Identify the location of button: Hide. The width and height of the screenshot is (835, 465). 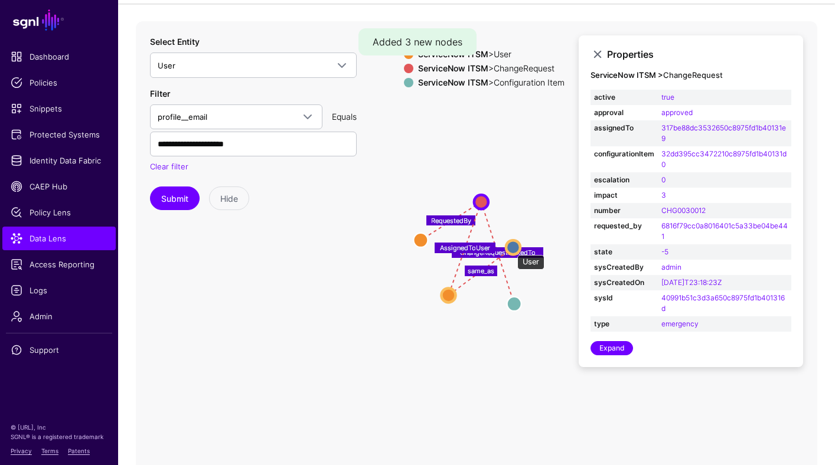
(229, 198).